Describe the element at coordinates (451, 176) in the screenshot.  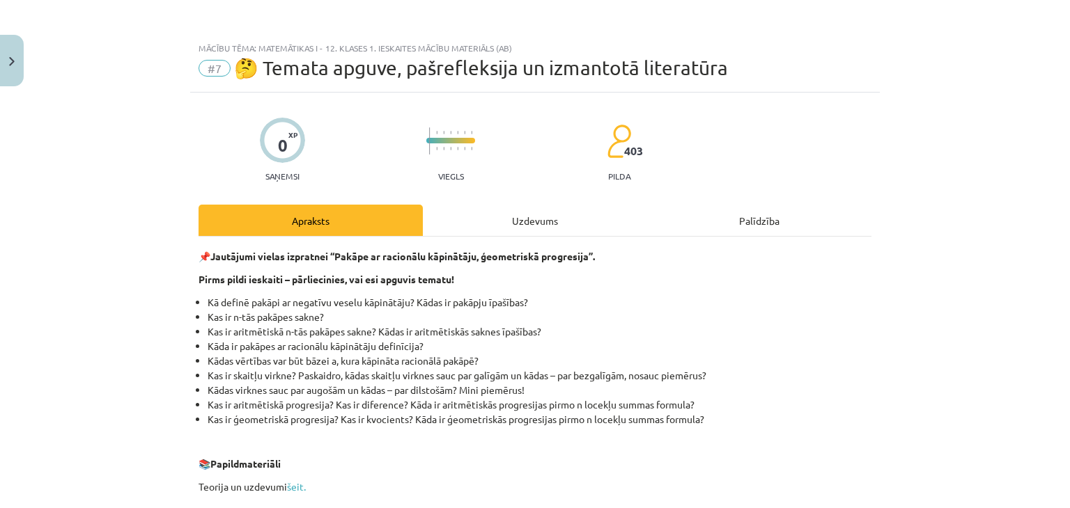
I see `p: Viegls` at that location.